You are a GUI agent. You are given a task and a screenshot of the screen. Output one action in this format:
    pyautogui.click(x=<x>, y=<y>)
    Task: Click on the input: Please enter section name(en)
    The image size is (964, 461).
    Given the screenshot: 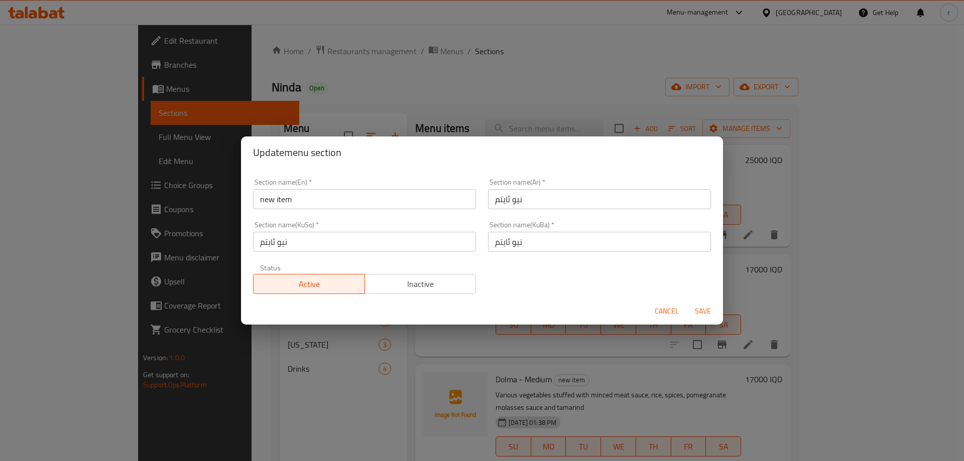 What is the action you would take?
    pyautogui.click(x=364, y=199)
    